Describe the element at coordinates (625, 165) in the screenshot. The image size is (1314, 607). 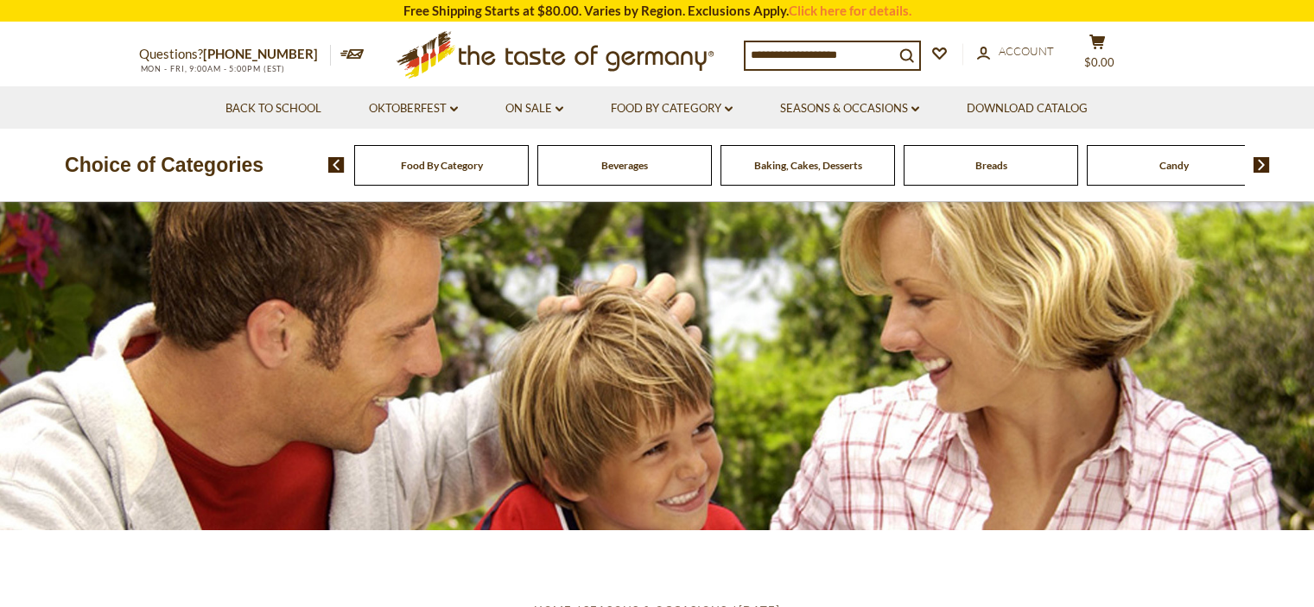
I see `a: Beverages` at that location.